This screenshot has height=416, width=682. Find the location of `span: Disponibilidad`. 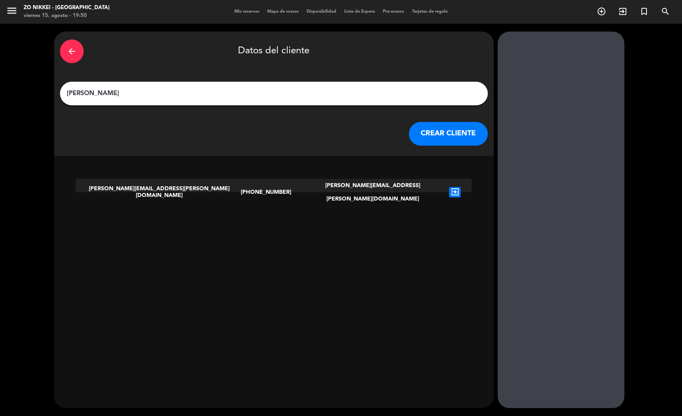

span: Disponibilidad is located at coordinates (321, 11).